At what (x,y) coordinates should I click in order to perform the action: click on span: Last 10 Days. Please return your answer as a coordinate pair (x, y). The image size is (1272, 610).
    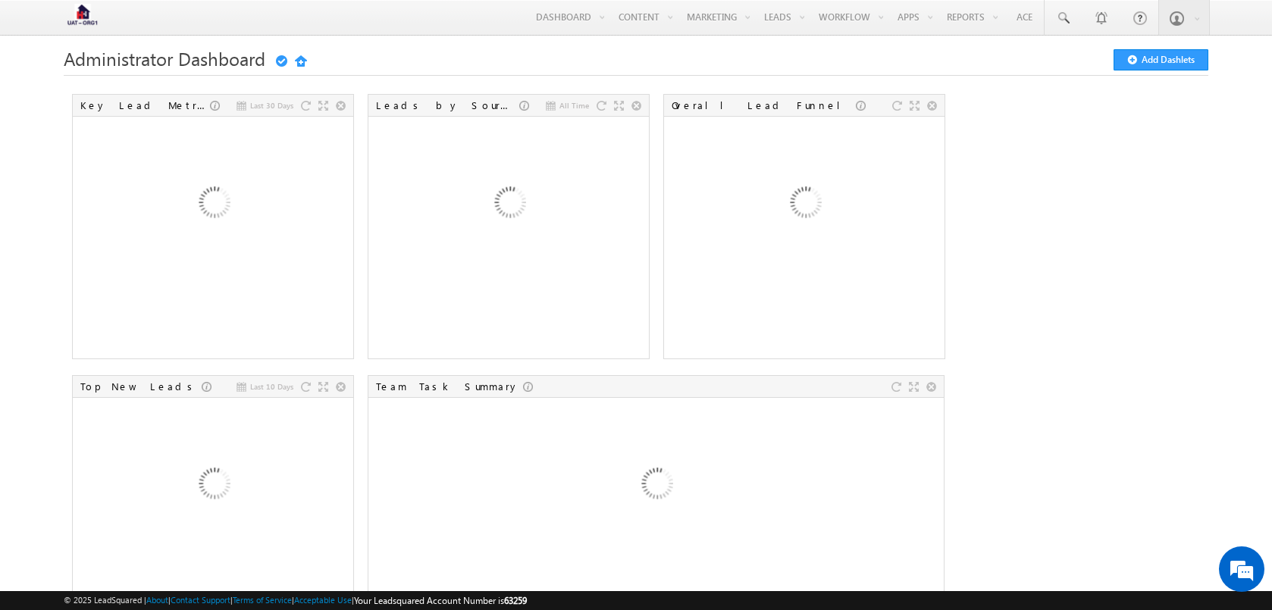
    Looking at the image, I should click on (271, 387).